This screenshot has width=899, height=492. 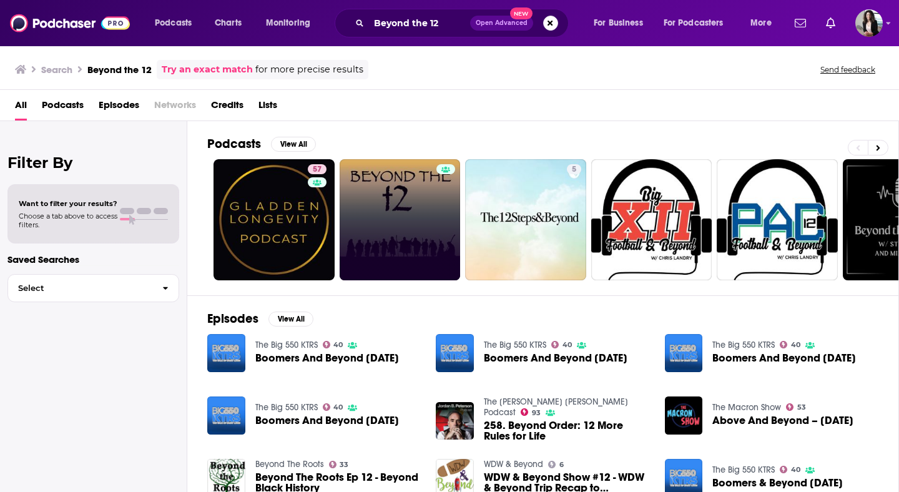 What do you see at coordinates (21, 107) in the screenshot?
I see `span: All` at bounding box center [21, 107].